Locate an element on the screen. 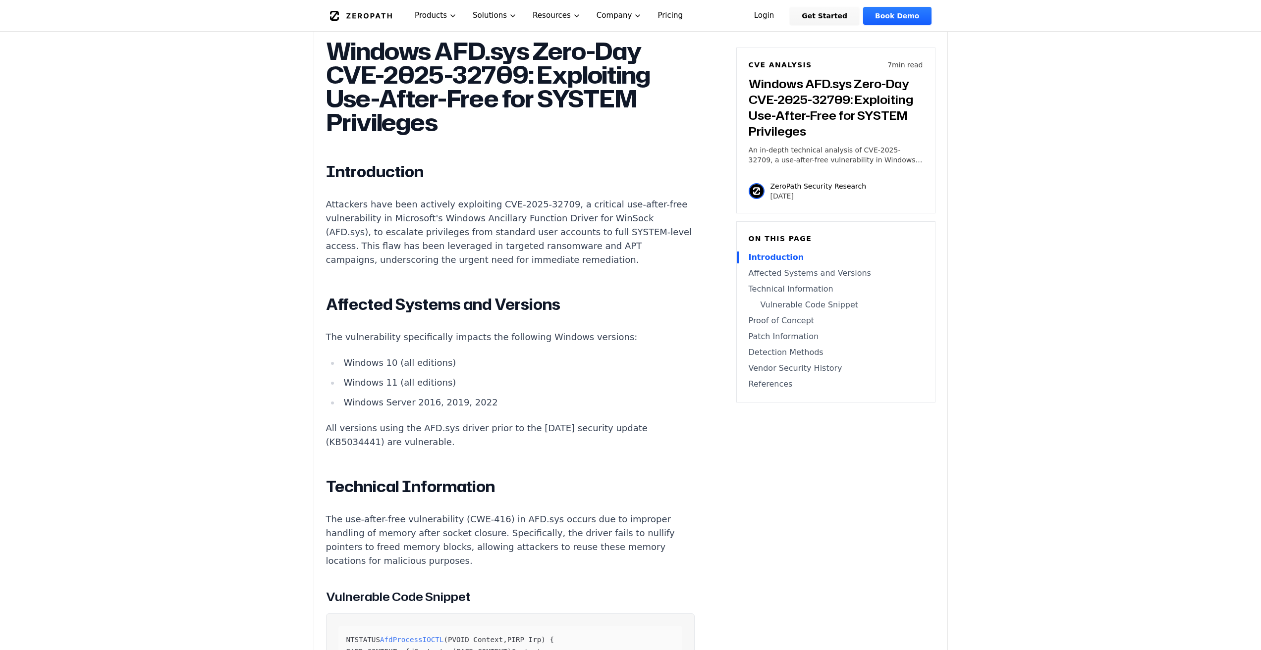 This screenshot has height=650, width=1261. img: ZeroPath Security Research is located at coordinates (756, 191).